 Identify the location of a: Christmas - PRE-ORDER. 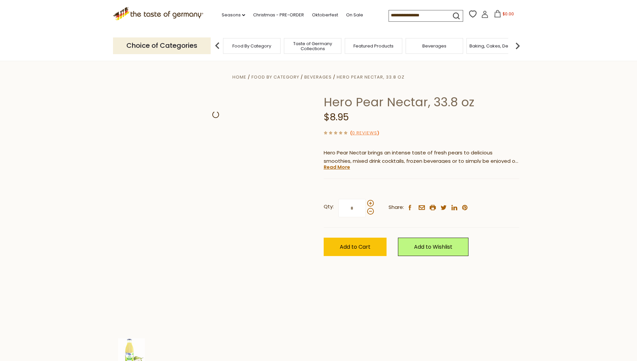
(278, 15).